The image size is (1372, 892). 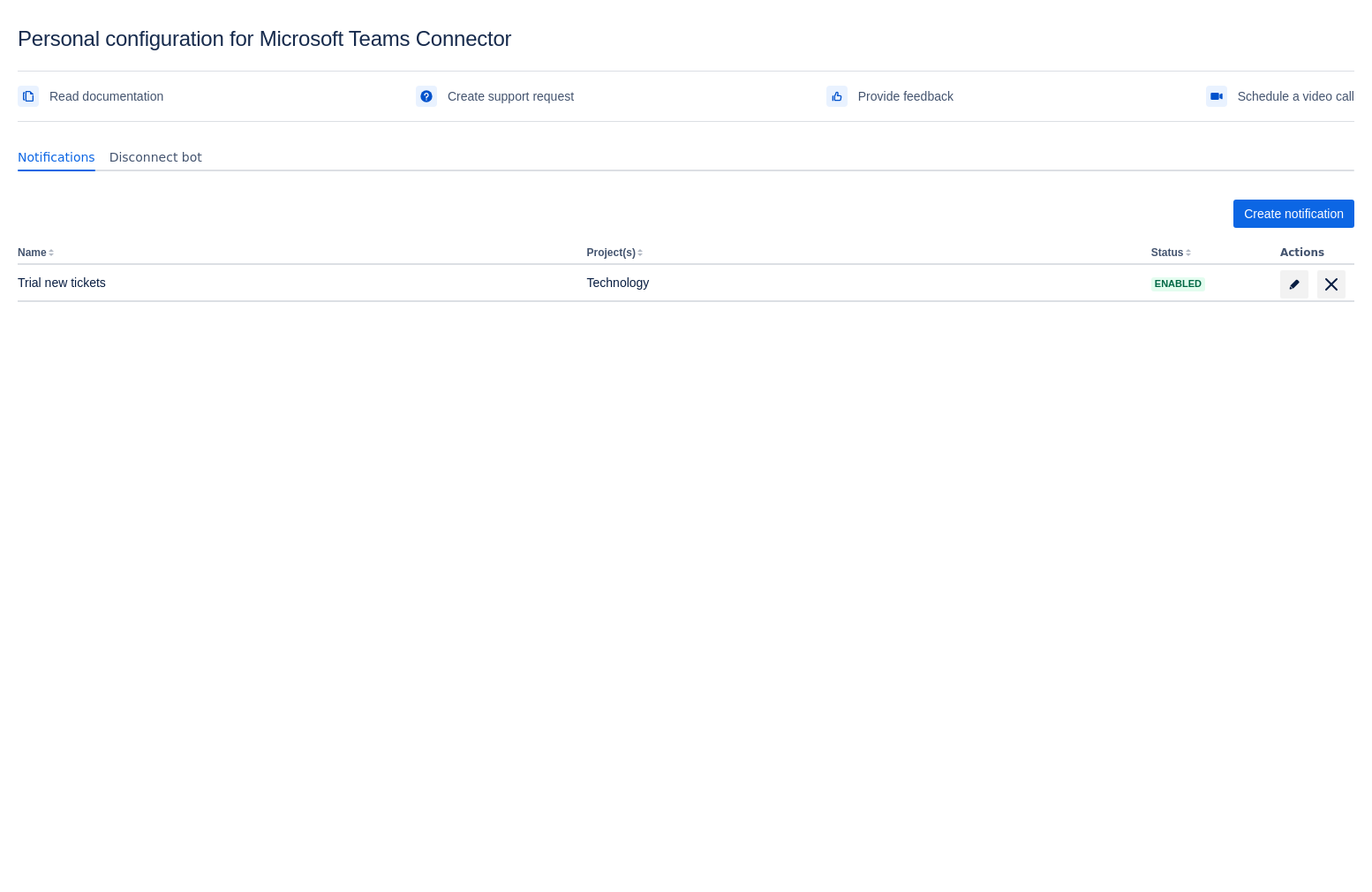 I want to click on th: Actions, so click(x=1314, y=254).